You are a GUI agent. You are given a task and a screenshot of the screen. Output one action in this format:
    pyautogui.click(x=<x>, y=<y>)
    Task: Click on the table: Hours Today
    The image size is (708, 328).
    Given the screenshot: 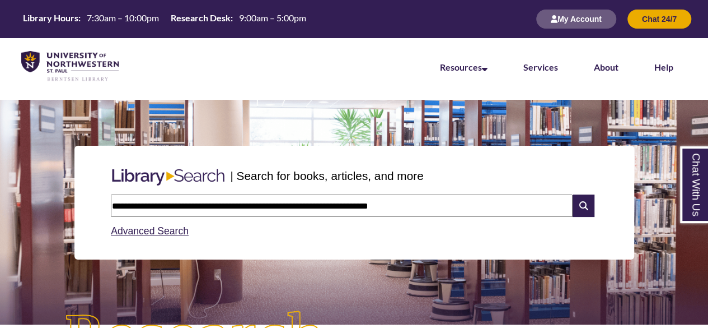 What is the action you would take?
    pyautogui.click(x=165, y=18)
    